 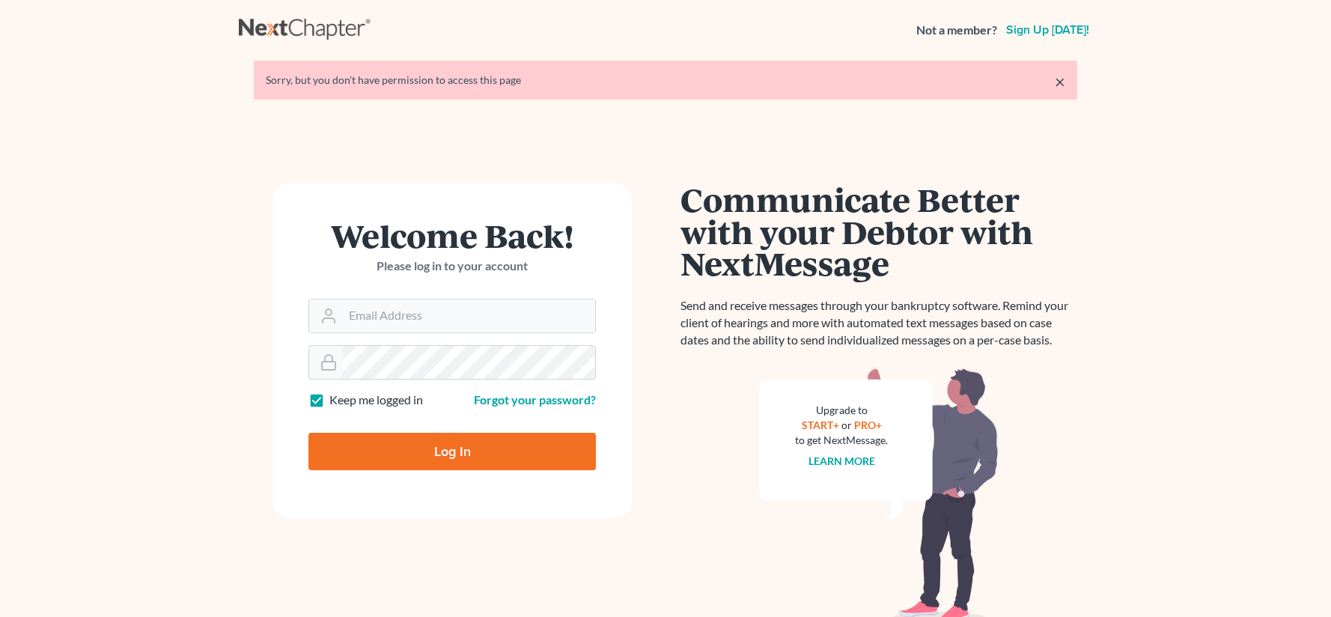 What do you see at coordinates (820, 424) in the screenshot?
I see `a: START+` at bounding box center [820, 424].